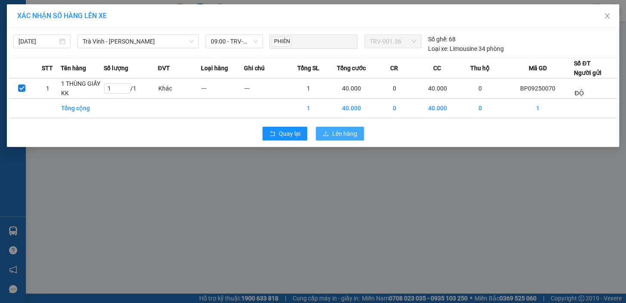 The width and height of the screenshot is (626, 303). Describe the element at coordinates (57, 42) in the screenshot. I see `span: TRUNG` at that location.